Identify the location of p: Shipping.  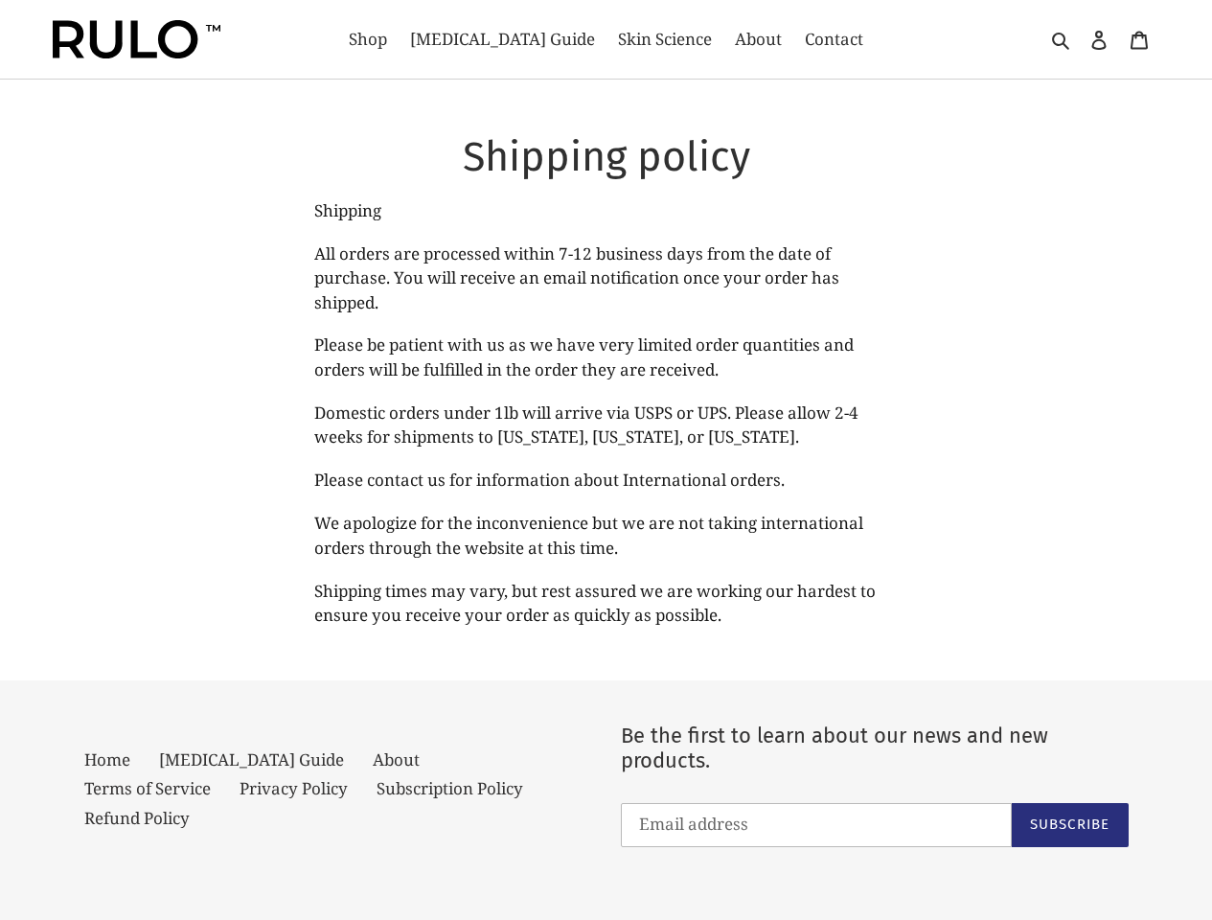
(606, 211).